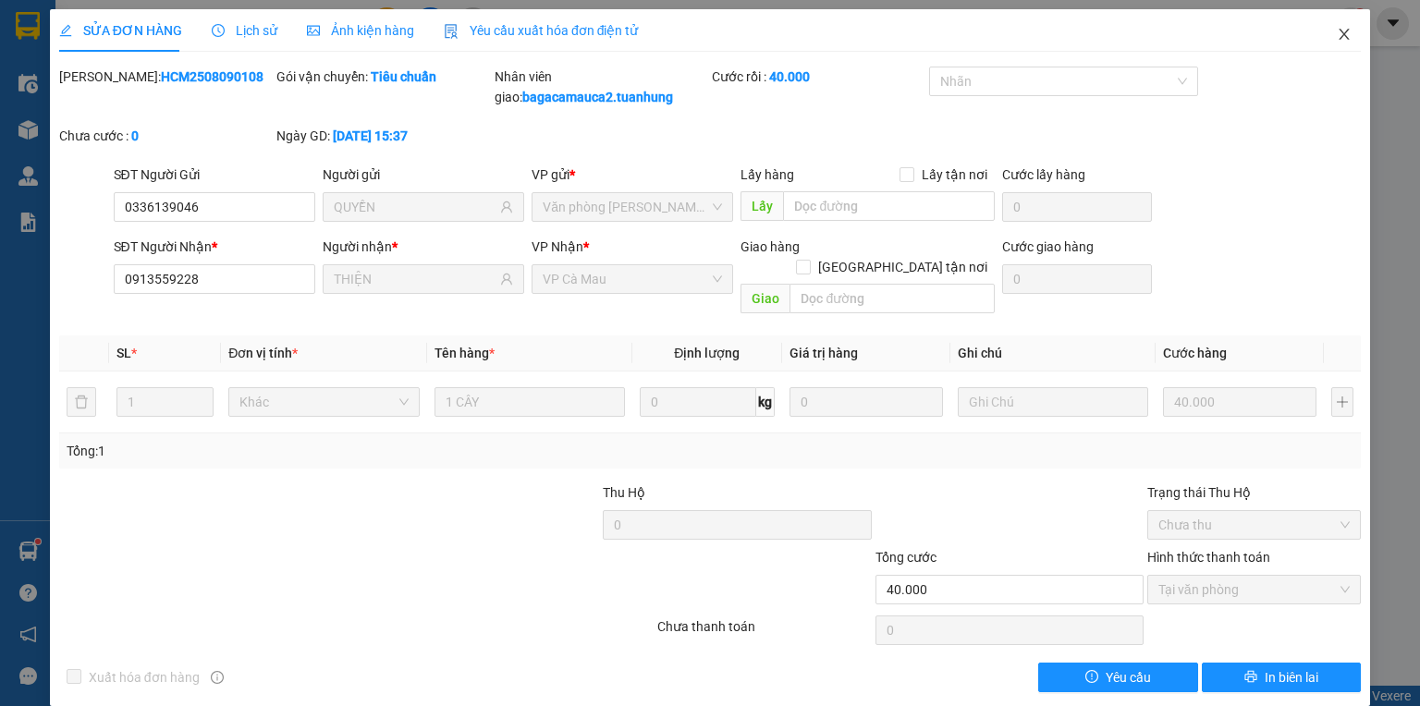 The width and height of the screenshot is (1420, 706). What do you see at coordinates (624, 493) in the screenshot?
I see `span: Thu Hộ` at bounding box center [624, 493].